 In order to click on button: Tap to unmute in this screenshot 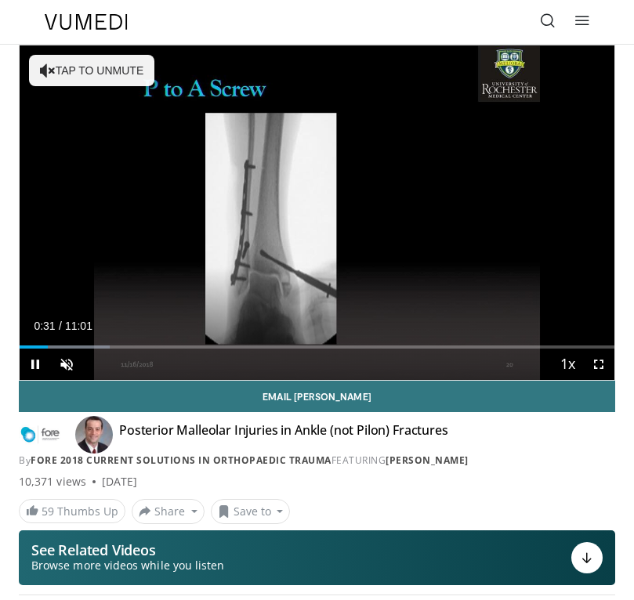, I will do `click(92, 70)`.